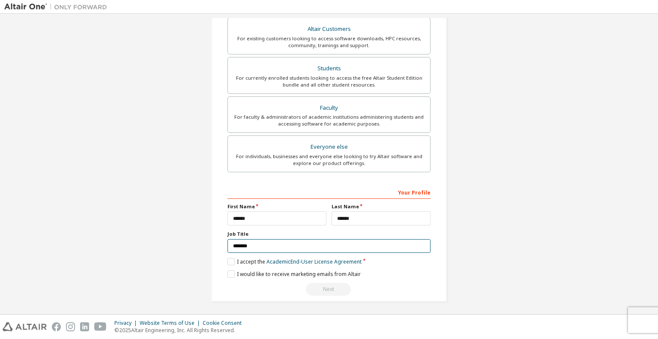 The image size is (658, 339). Describe the element at coordinates (329, 147) in the screenshot. I see `div: Everyone else` at that location.